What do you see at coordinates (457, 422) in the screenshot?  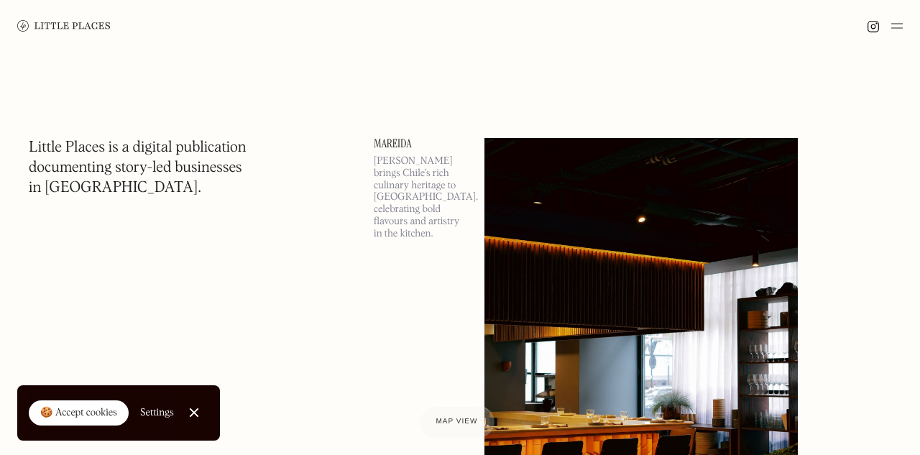 I see `a: Map view` at bounding box center [457, 422].